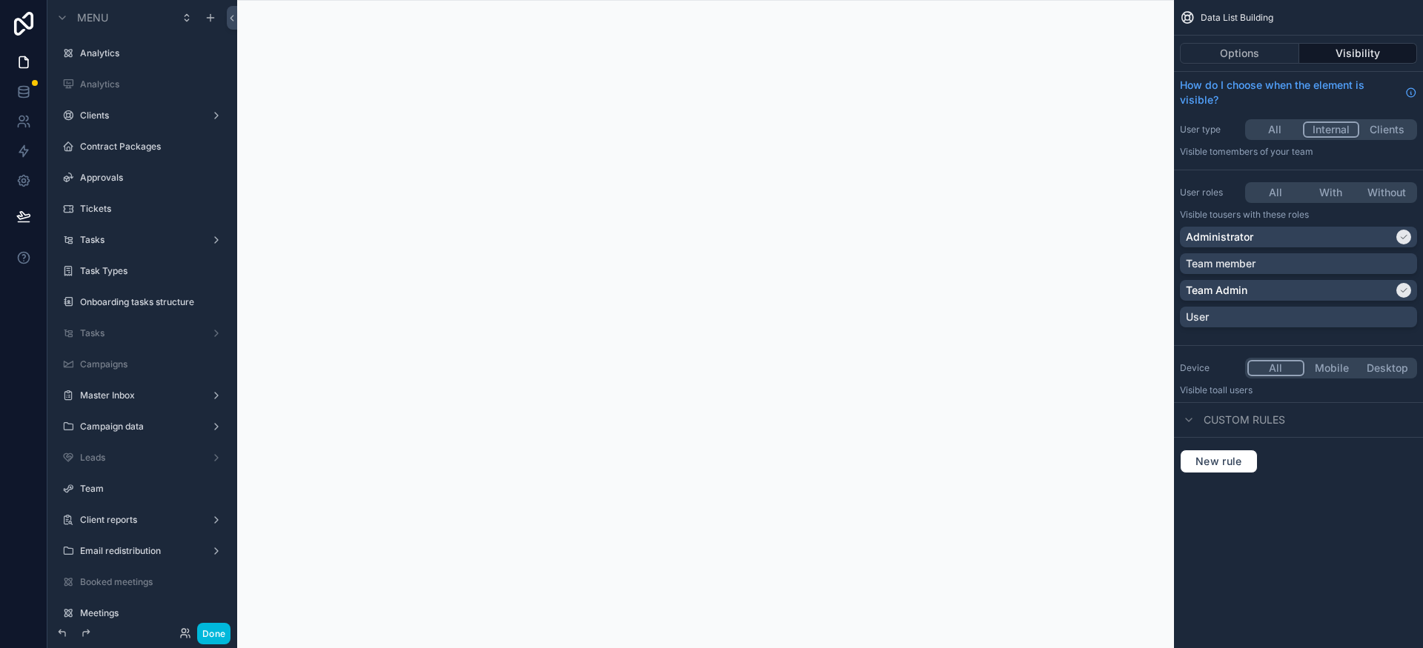  I want to click on button: Visibility, so click(1358, 53).